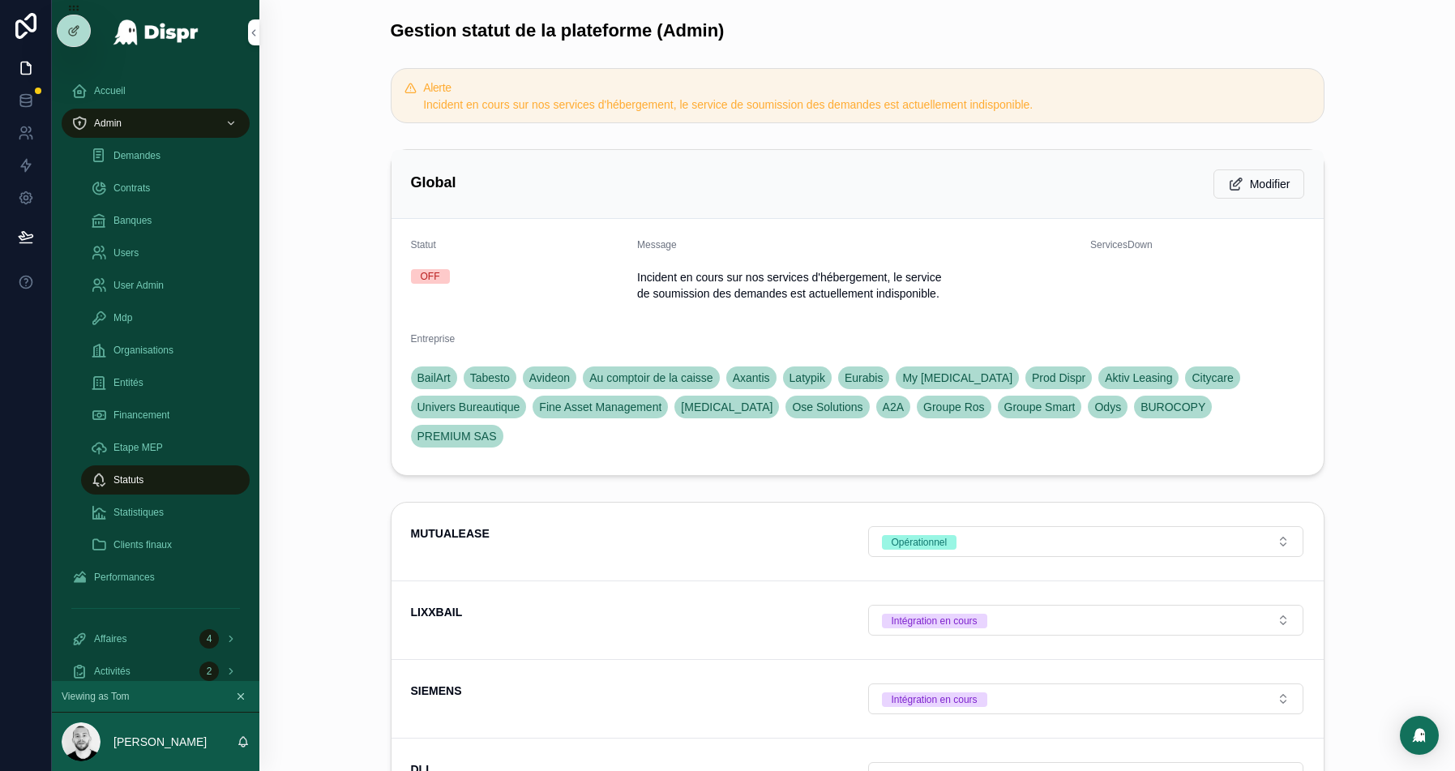  I want to click on h2: Global, so click(434, 182).